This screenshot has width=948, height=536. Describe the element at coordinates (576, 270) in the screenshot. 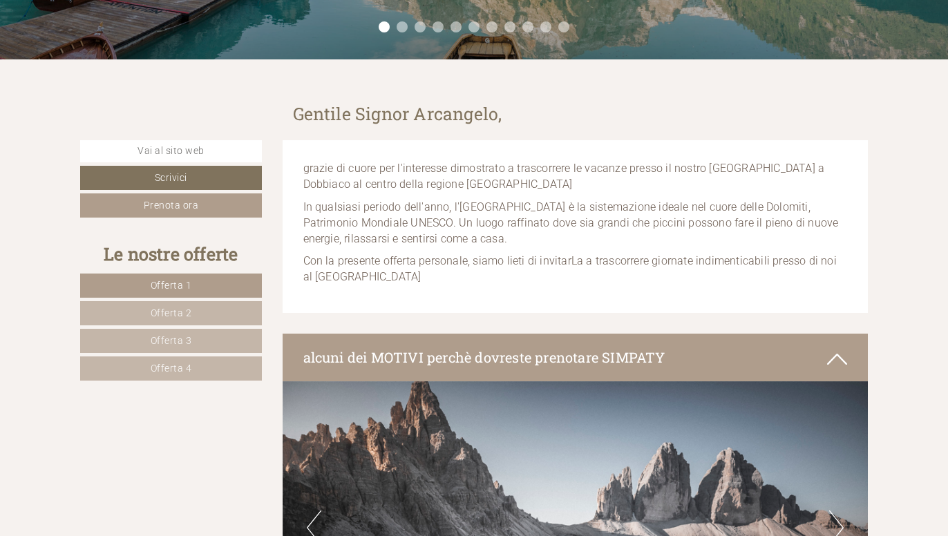

I see `p: Con la presente offerta personale, siamo lieti di invitarLa a trascorrere giornate indimenticabil...` at that location.